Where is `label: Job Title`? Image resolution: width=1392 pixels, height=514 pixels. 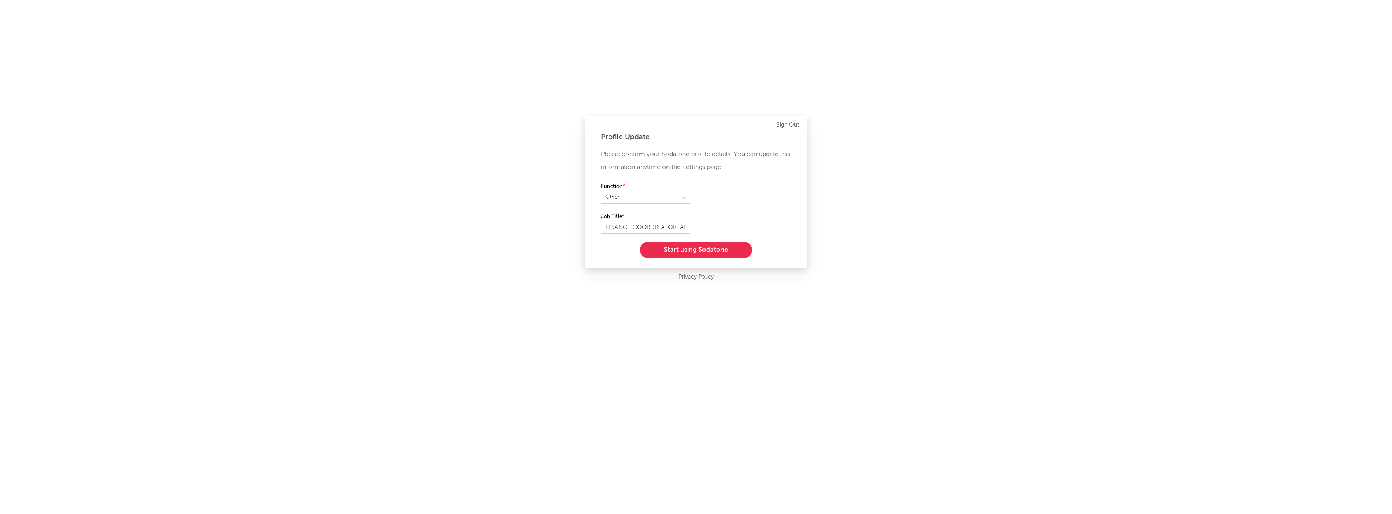
label: Job Title is located at coordinates (645, 217).